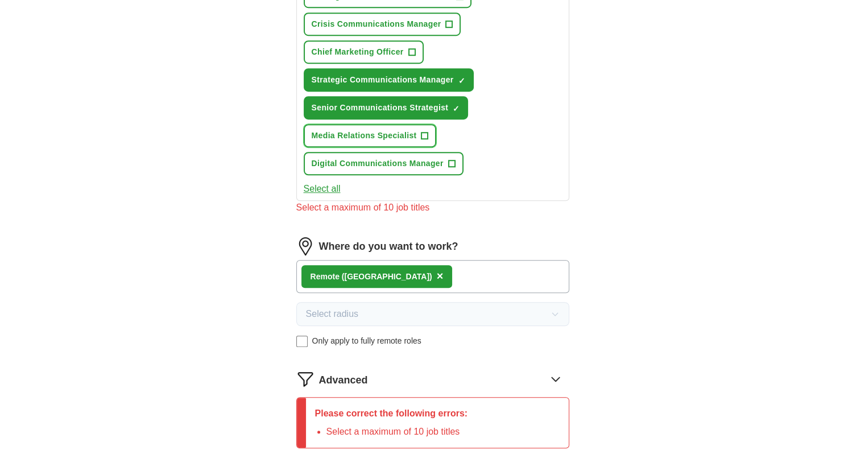 Image resolution: width=865 pixels, height=450 pixels. What do you see at coordinates (391, 413) in the screenshot?
I see `p: Please correct the following errors:` at bounding box center [391, 413].